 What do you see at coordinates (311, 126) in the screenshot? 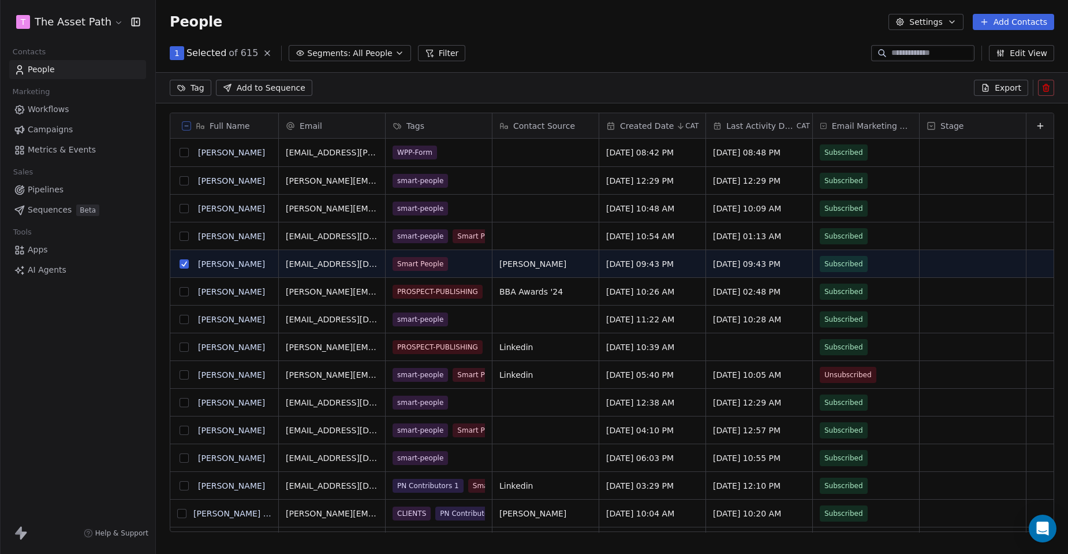
I see `span: Email` at bounding box center [311, 126].